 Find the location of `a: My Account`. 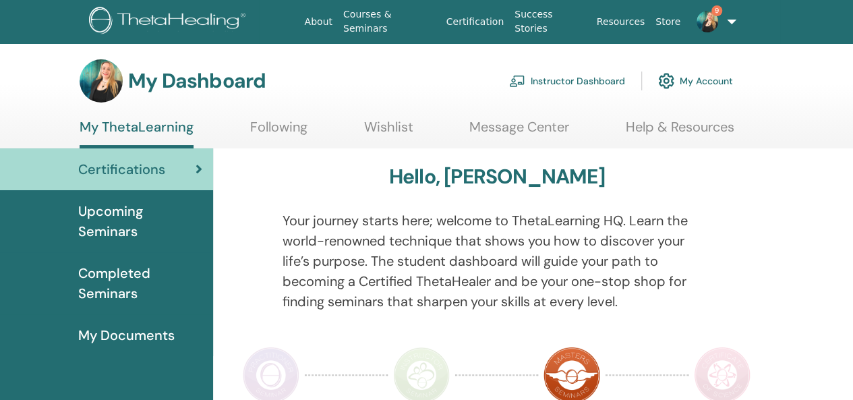

a: My Account is located at coordinates (695, 81).